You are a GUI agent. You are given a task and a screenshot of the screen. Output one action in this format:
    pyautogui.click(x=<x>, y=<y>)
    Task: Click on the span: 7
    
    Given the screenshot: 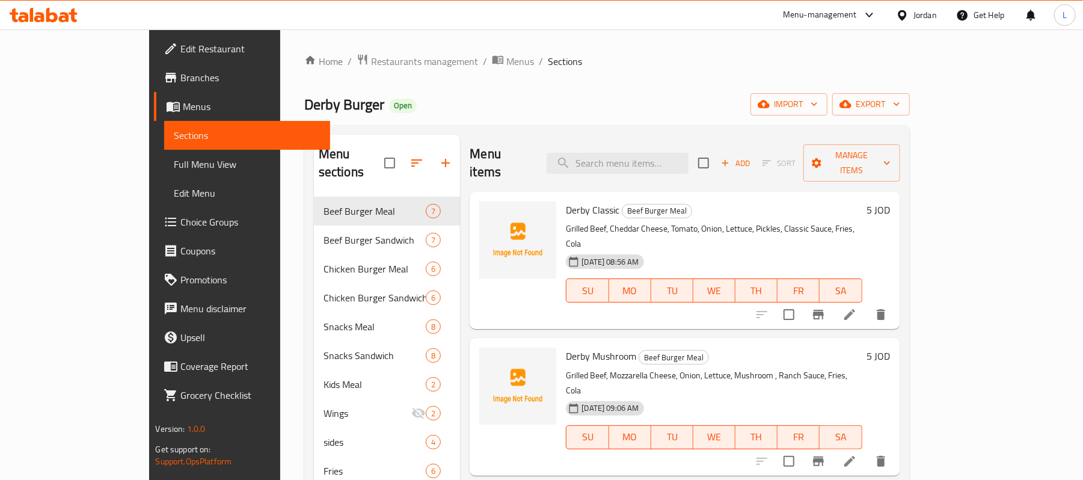 What is the action you would take?
    pyautogui.click(x=433, y=211)
    